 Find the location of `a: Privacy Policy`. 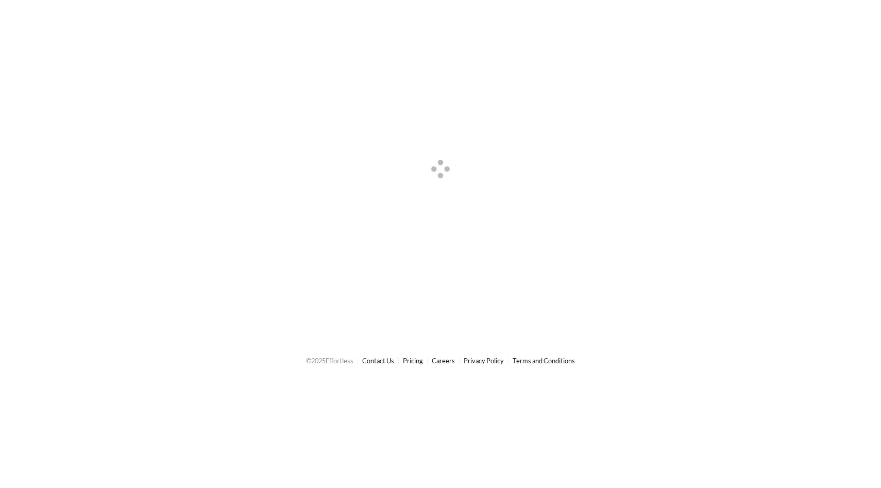

a: Privacy Policy is located at coordinates (484, 361).